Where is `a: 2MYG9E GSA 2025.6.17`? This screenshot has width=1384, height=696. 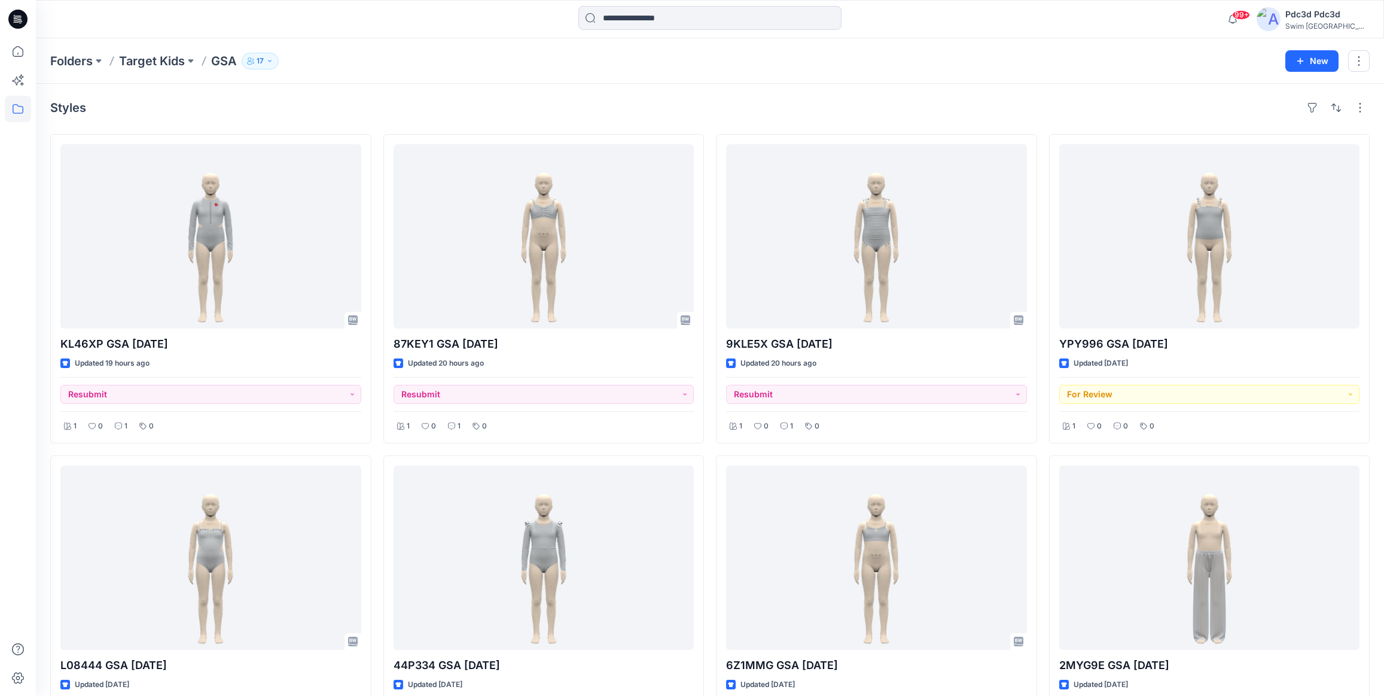 a: 2MYG9E GSA 2025.6.17 is located at coordinates (1209, 557).